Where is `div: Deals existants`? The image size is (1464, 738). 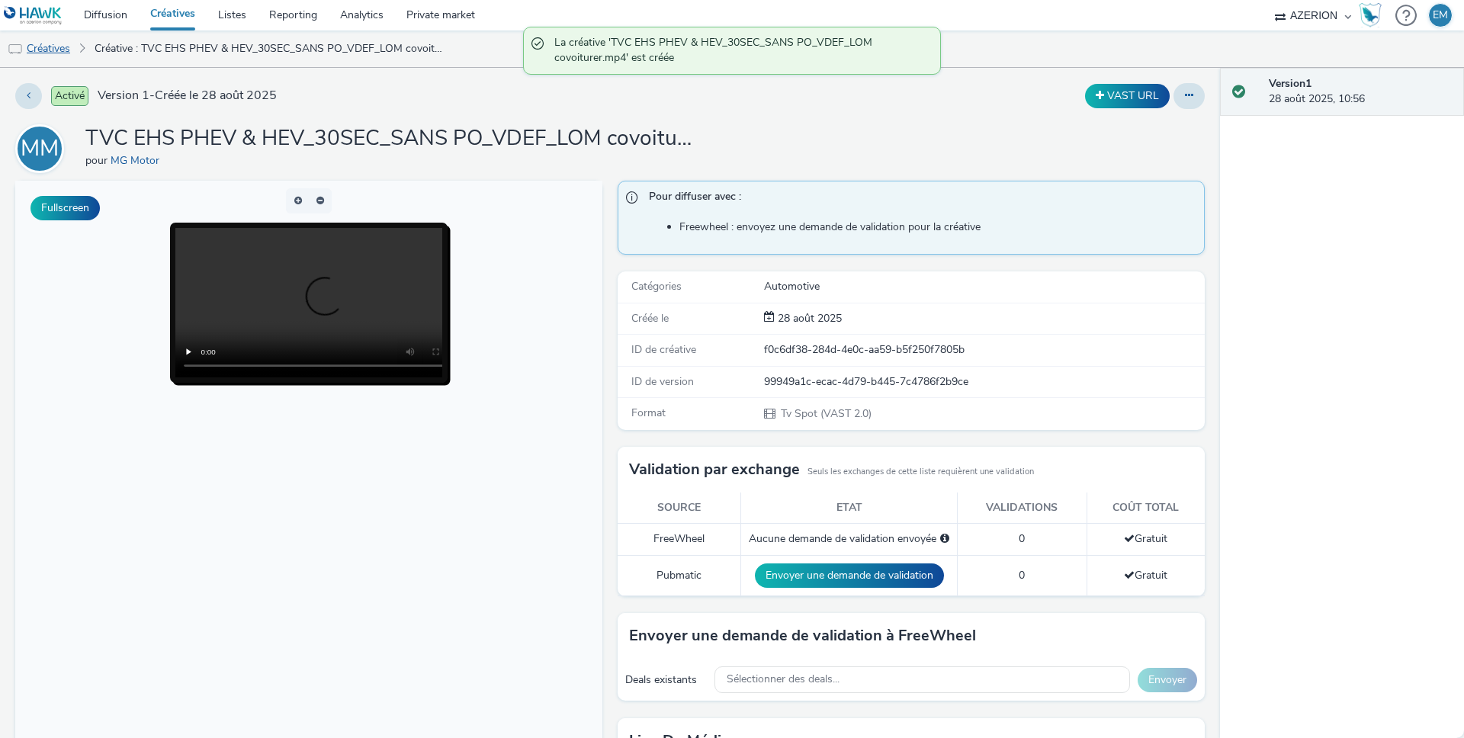
div: Deals existants is located at coordinates (666, 680).